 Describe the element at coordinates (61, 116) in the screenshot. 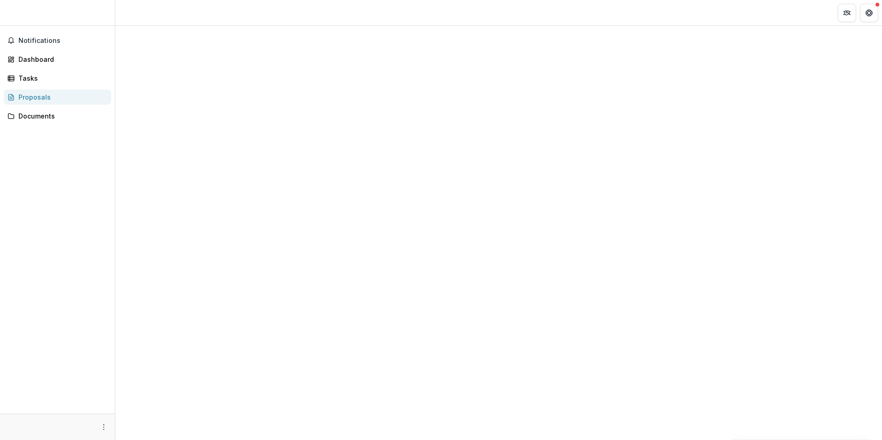

I see `div: Documents` at that location.